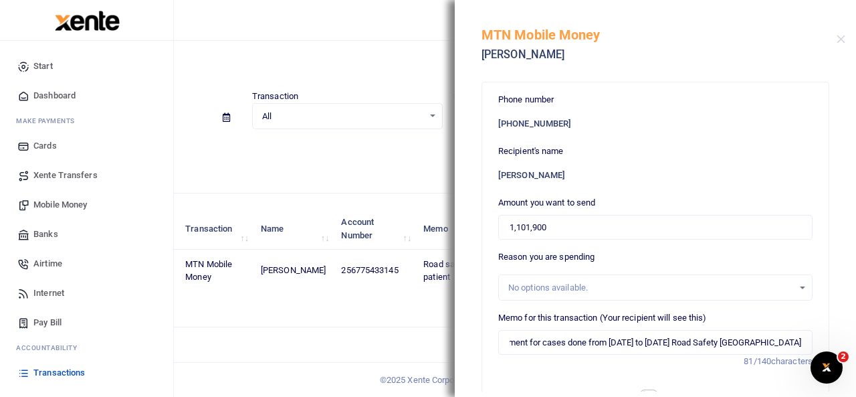 The image size is (856, 397). Describe the element at coordinates (86, 264) in the screenshot. I see `a: Airtime` at that location.